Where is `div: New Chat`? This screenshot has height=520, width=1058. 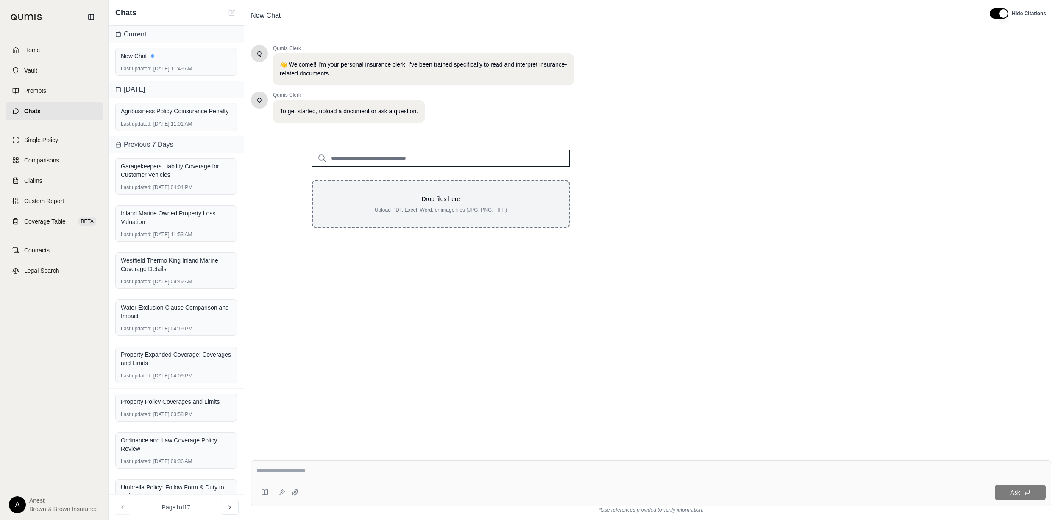
div: New Chat is located at coordinates (176, 56).